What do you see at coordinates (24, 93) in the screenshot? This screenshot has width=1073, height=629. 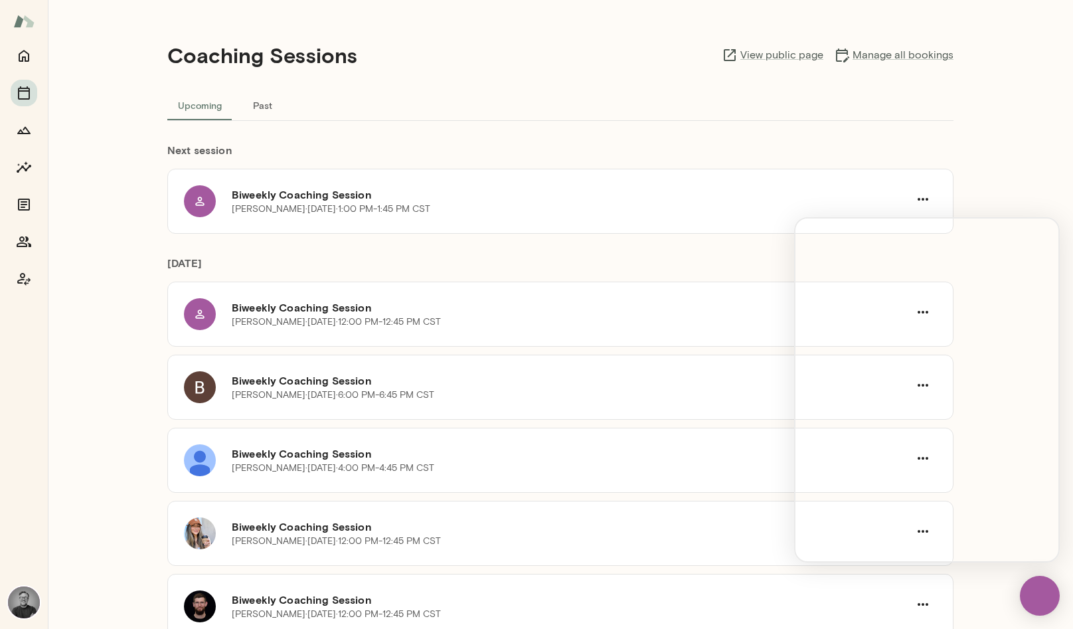 I see `button: Sessions` at bounding box center [24, 93].